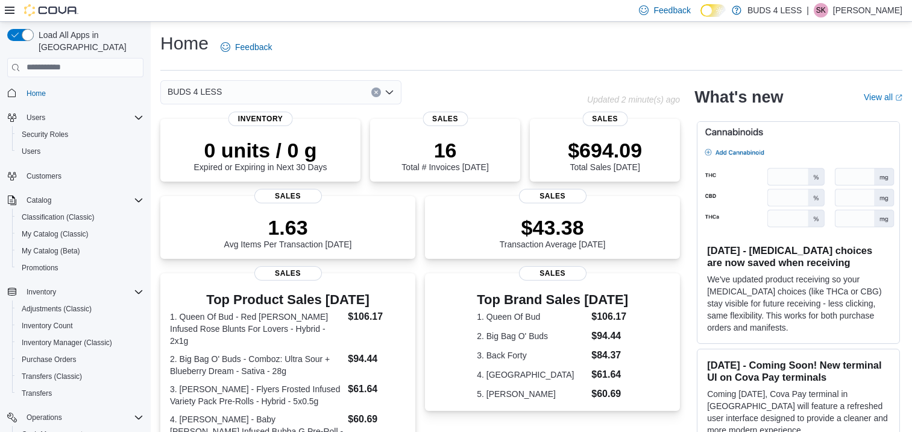 The height and width of the screenshot is (432, 912). Describe the element at coordinates (45, 134) in the screenshot. I see `span: Security Roles` at that location.